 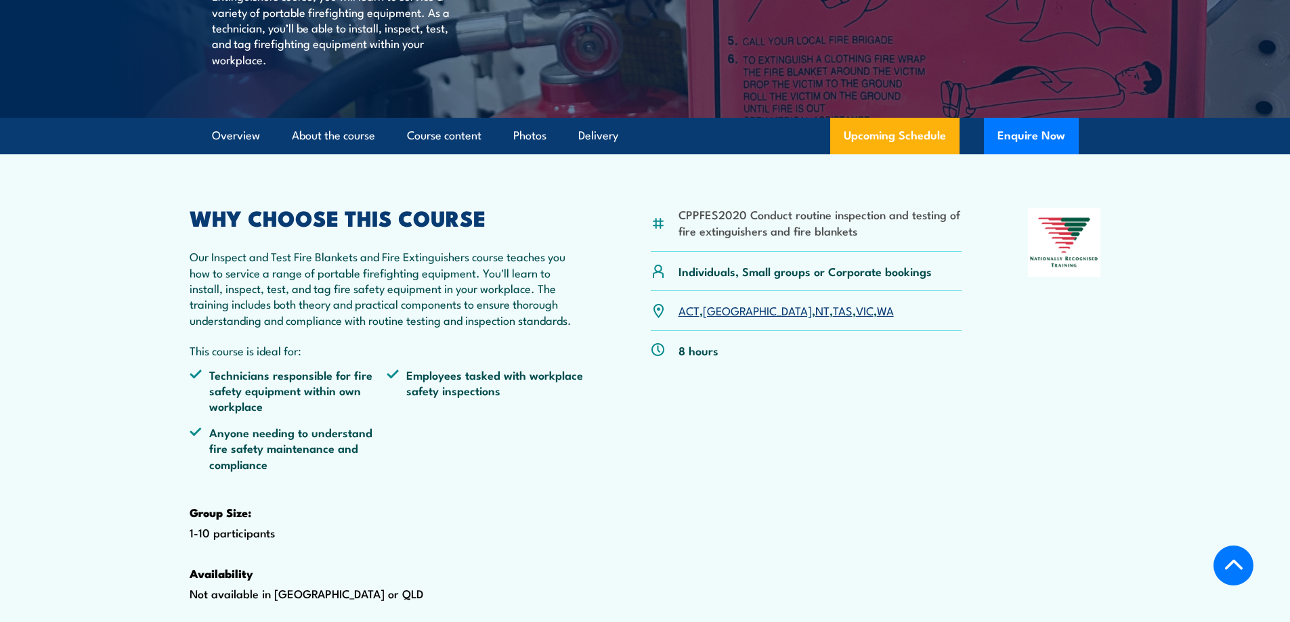 What do you see at coordinates (698, 350) in the screenshot?
I see `p: 8 hours` at bounding box center [698, 350].